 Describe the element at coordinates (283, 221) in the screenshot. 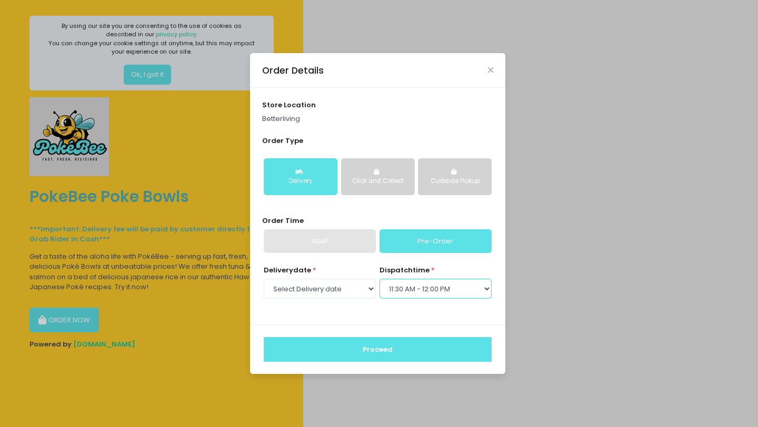

I see `span: Order Time` at that location.